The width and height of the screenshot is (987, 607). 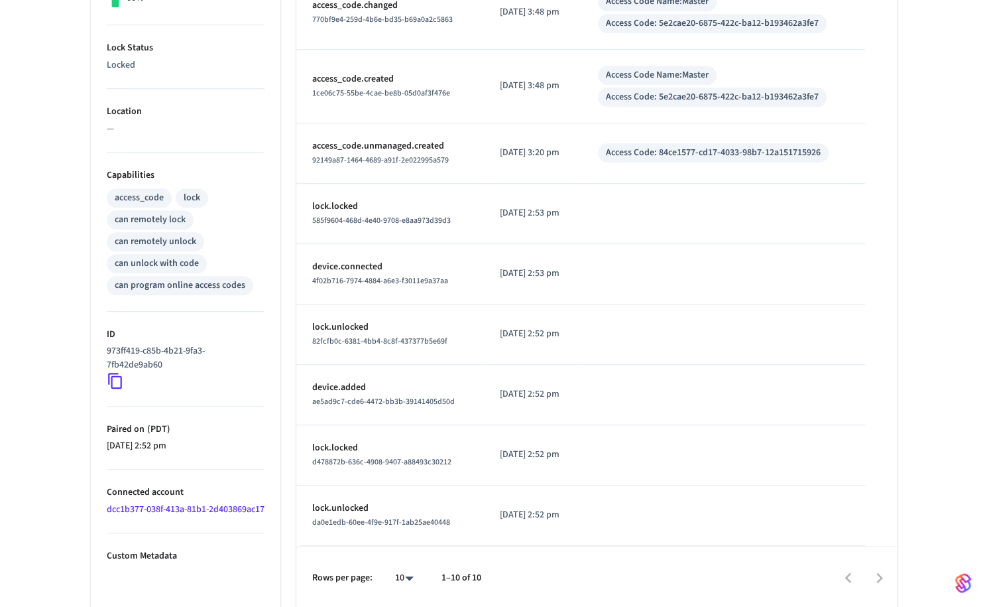 I want to click on span: 1ce06c75-55be-4cae-be8b-05d0af3f476e, so click(x=381, y=93).